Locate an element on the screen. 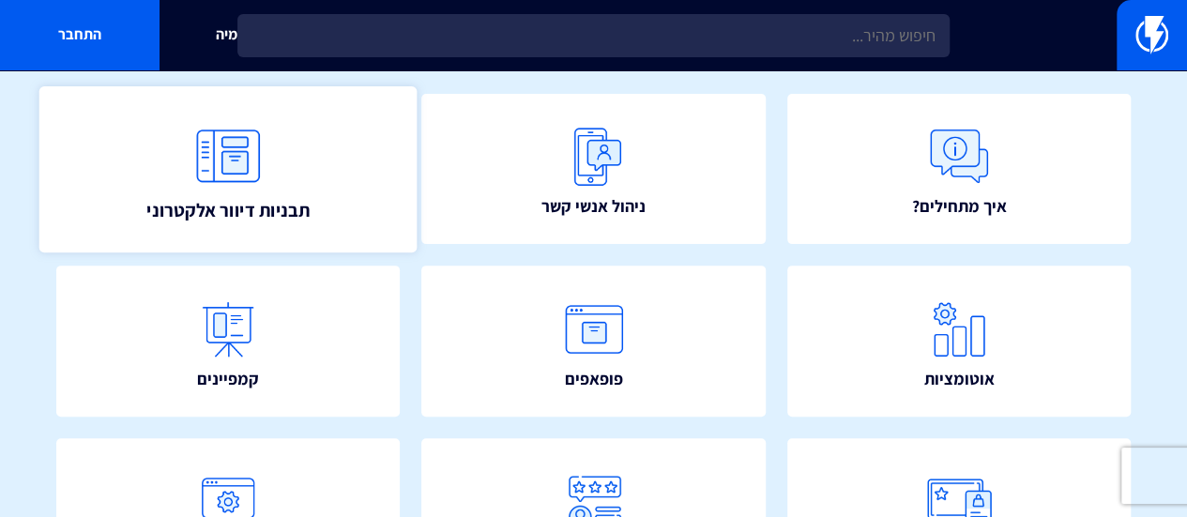  span: אוטומציות is located at coordinates (958, 379).